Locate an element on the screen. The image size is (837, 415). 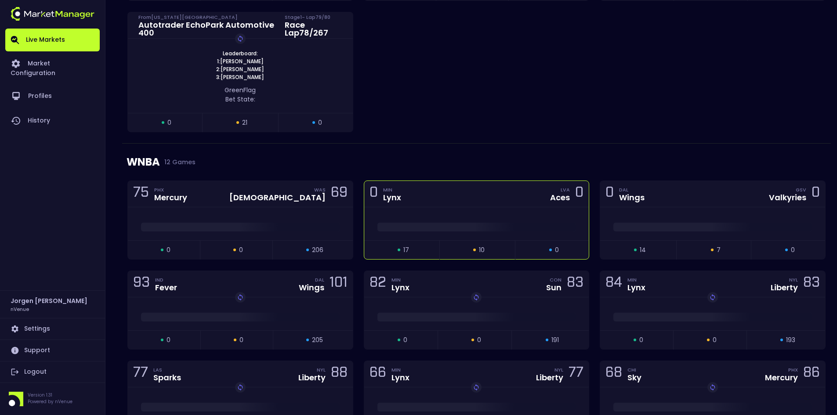
a: Live Markets is located at coordinates (52, 40).